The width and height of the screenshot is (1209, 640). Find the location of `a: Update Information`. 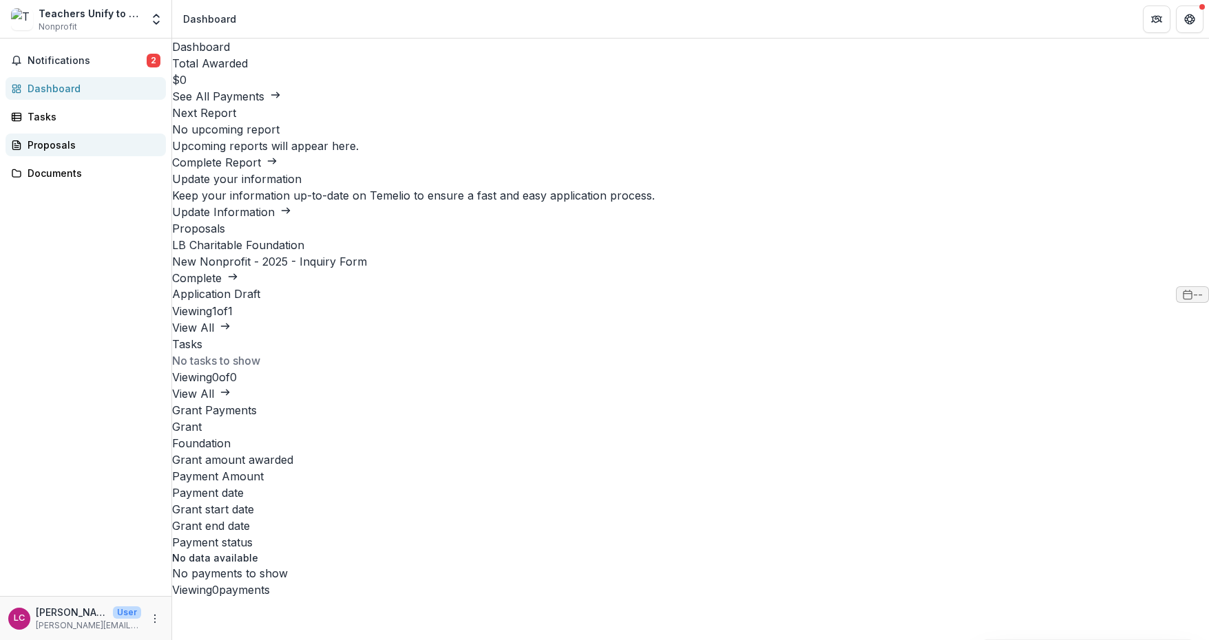

a: Update Information is located at coordinates (231, 212).